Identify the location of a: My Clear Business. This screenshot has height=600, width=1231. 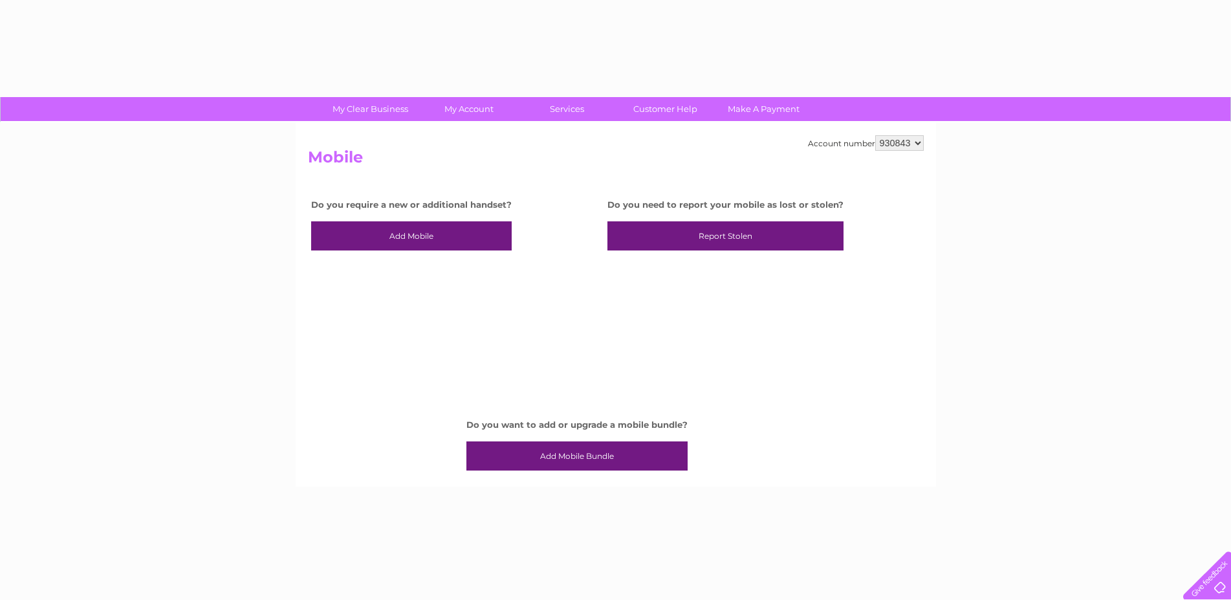
(370, 109).